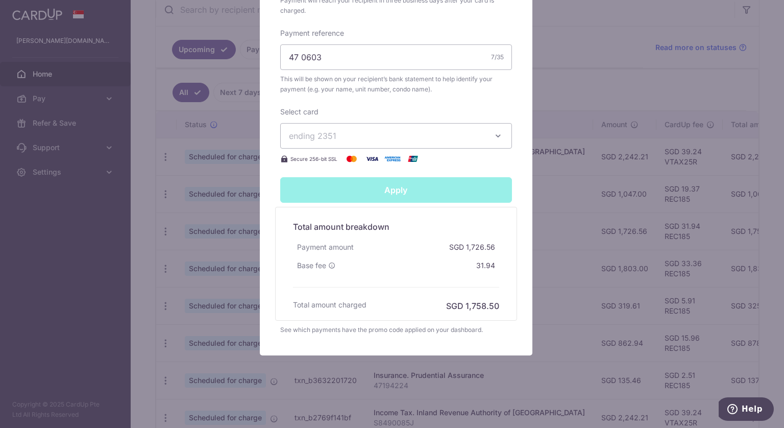 The width and height of the screenshot is (784, 428). I want to click on div: Payment amount, so click(325, 247).